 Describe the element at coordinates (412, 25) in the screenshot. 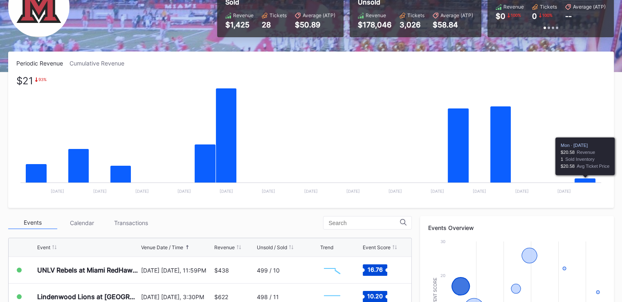

I see `div: 3,026` at that location.